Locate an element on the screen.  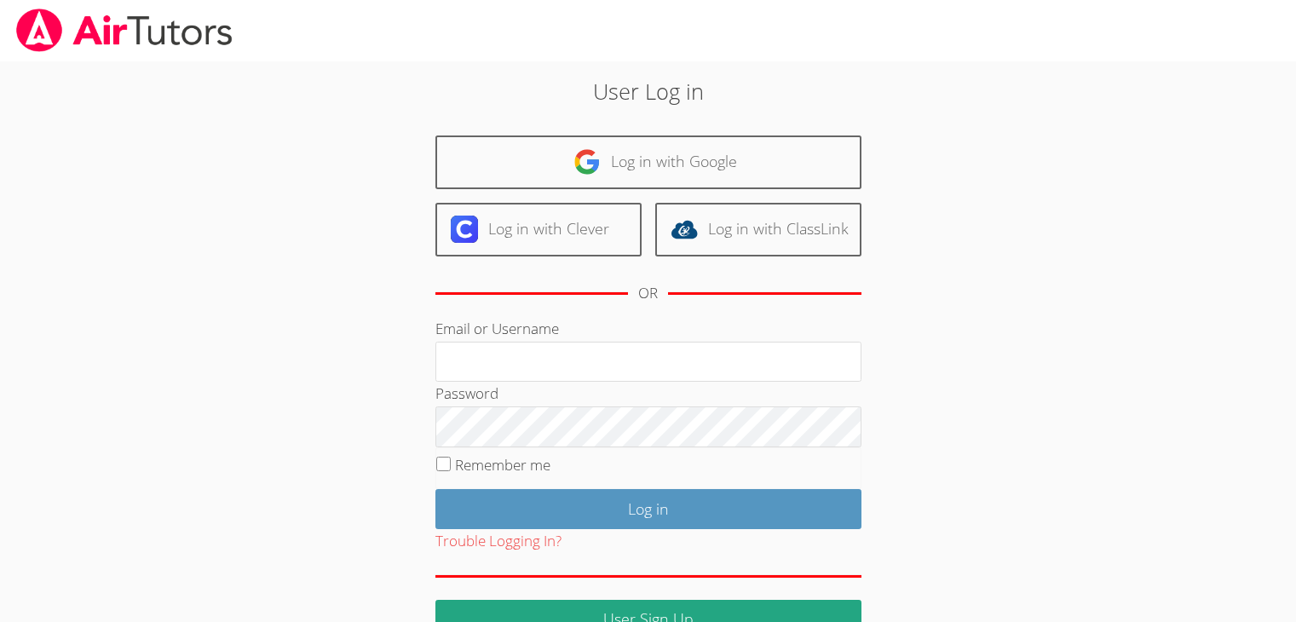
a: Log in with Google is located at coordinates (649, 162).